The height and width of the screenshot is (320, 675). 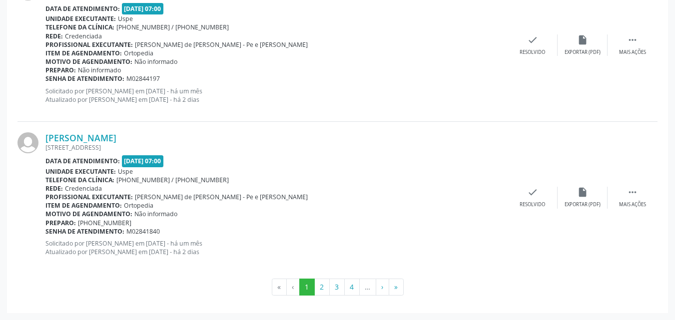 I want to click on ul: Pagination, so click(x=337, y=287).